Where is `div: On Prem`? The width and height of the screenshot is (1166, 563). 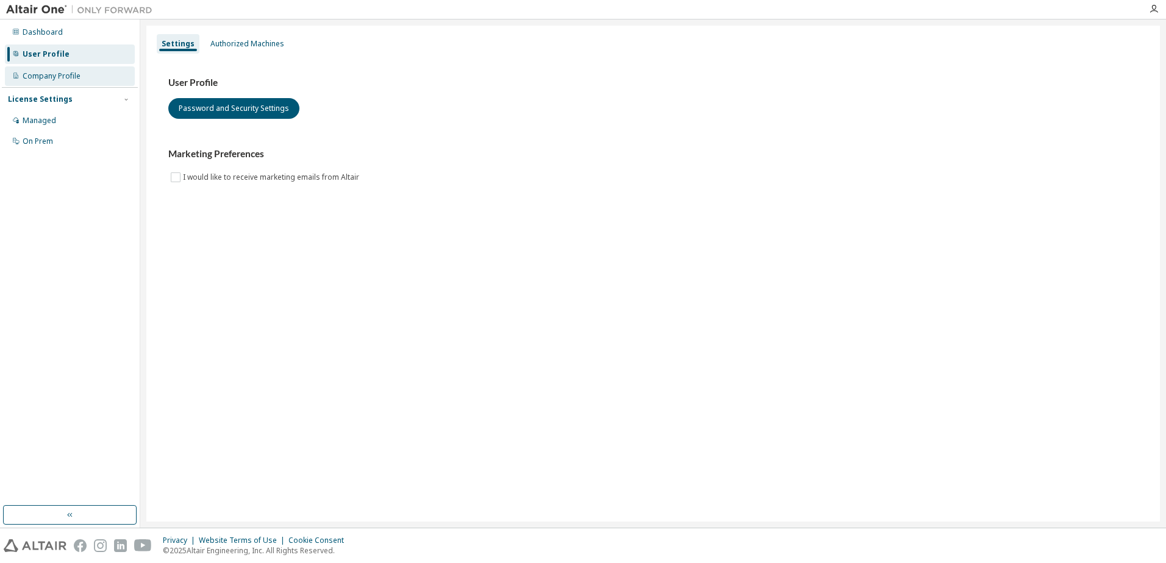 div: On Prem is located at coordinates (38, 141).